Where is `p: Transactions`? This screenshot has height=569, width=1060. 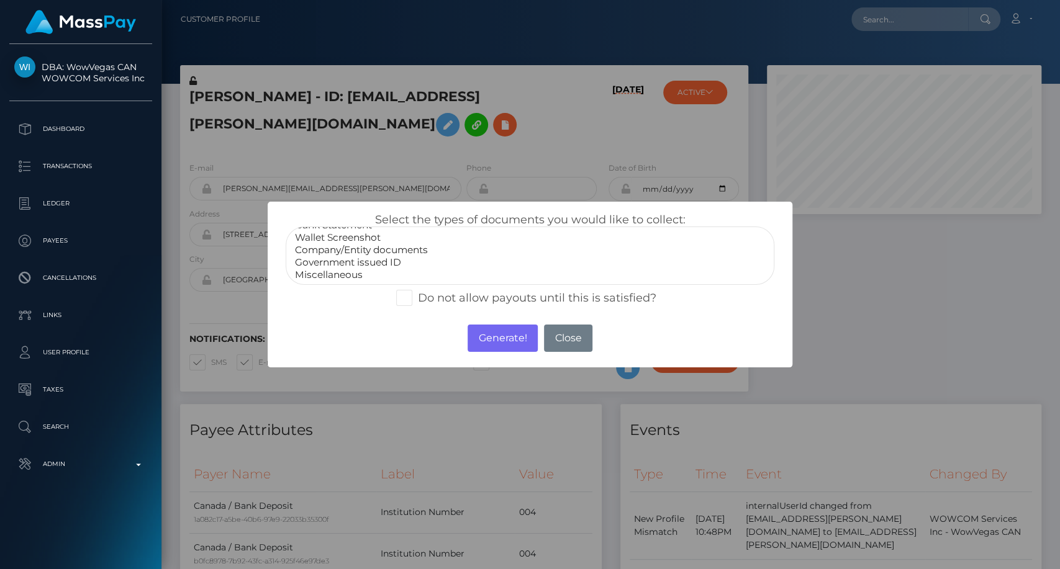
p: Transactions is located at coordinates (81, 166).